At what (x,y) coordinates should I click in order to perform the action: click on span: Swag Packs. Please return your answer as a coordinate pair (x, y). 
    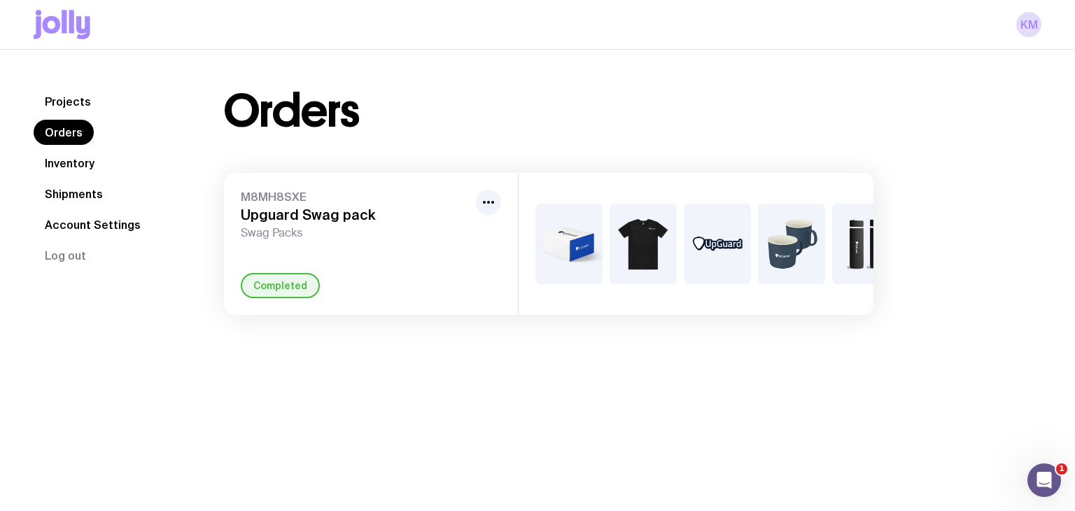
    Looking at the image, I should click on (356, 233).